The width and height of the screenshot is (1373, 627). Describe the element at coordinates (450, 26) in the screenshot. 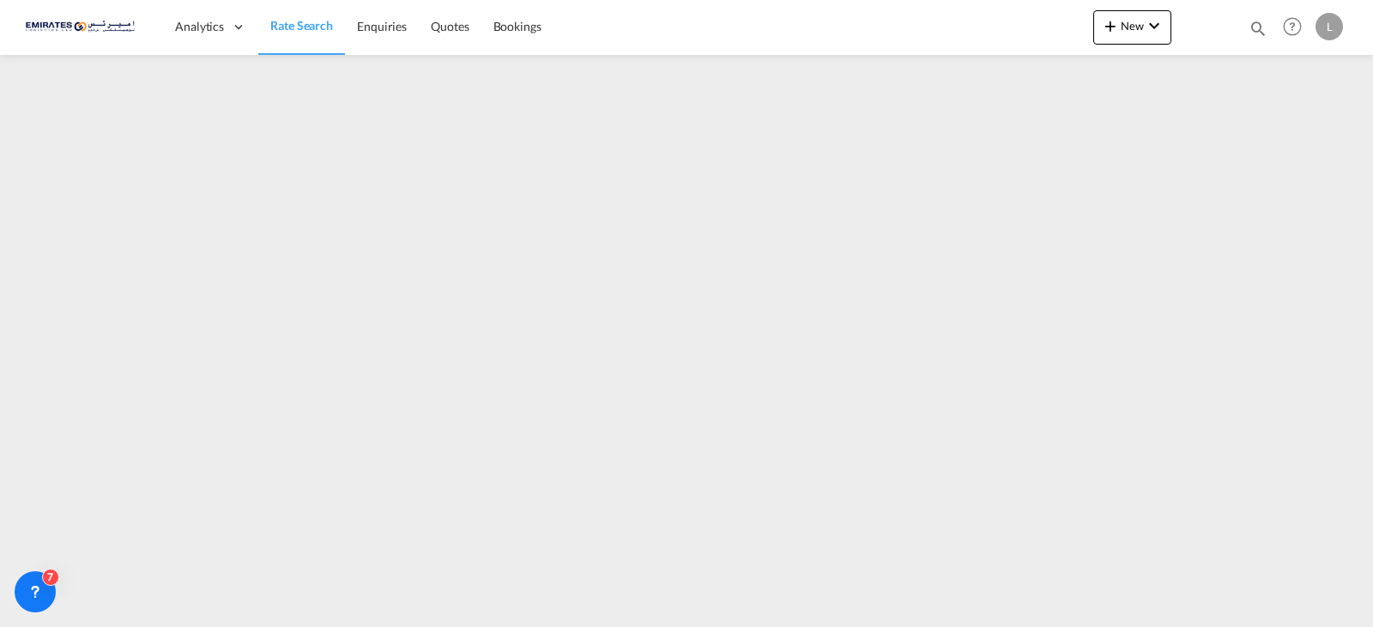

I see `span: Quotes` at that location.